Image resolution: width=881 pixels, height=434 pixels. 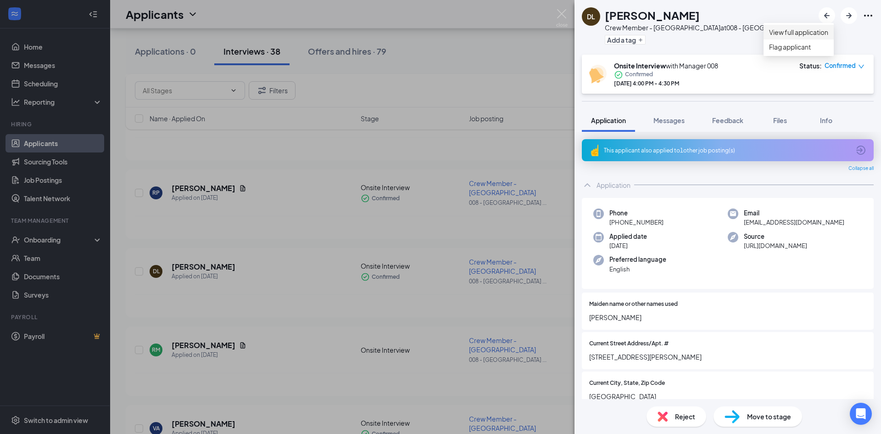 I want to click on button: ArrowRight, so click(x=849, y=16).